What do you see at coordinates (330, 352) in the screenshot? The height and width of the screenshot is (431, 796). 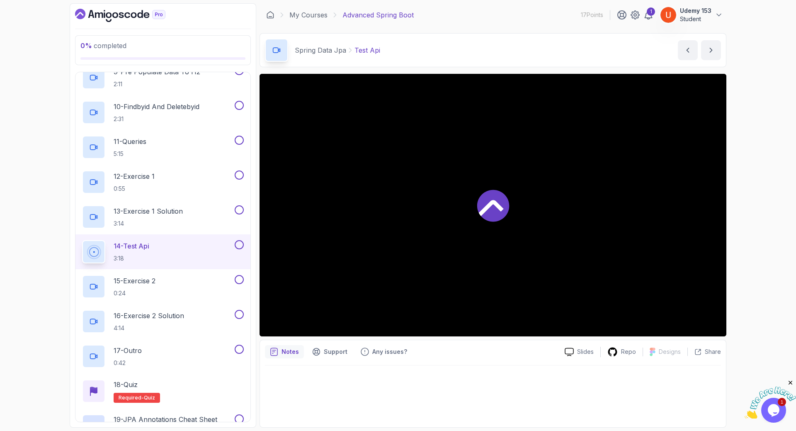 I see `button: Support button` at bounding box center [330, 352].